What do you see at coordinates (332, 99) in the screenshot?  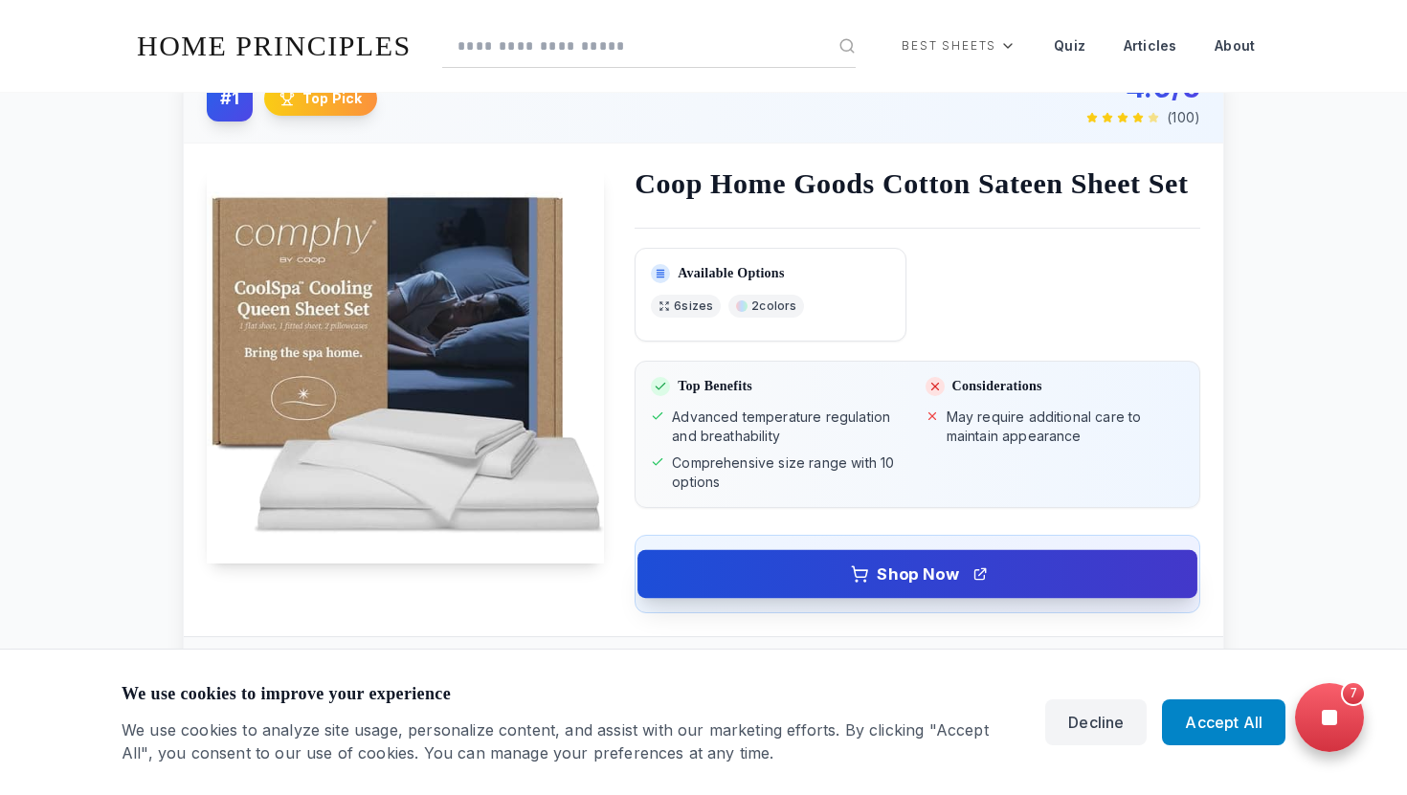 I see `span: Top Pick` at bounding box center [332, 99].